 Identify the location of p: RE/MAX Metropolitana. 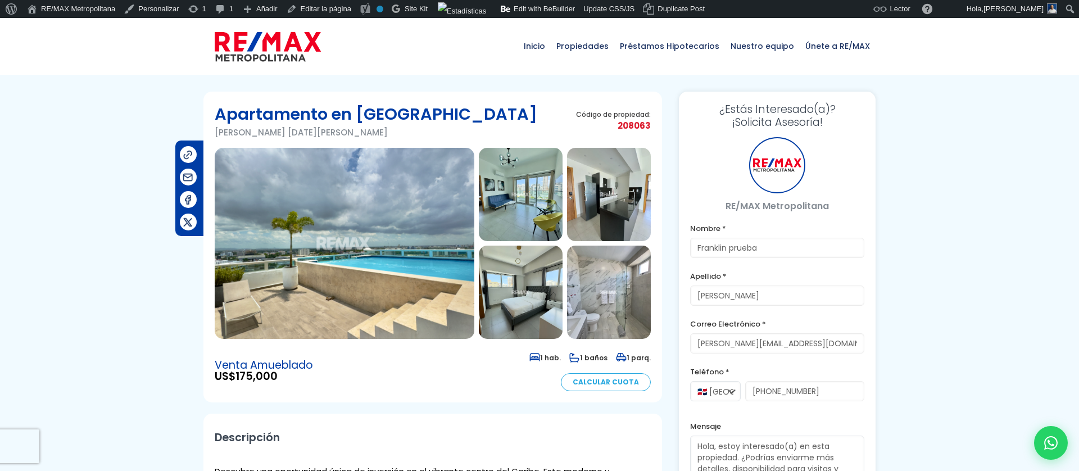
(777, 206).